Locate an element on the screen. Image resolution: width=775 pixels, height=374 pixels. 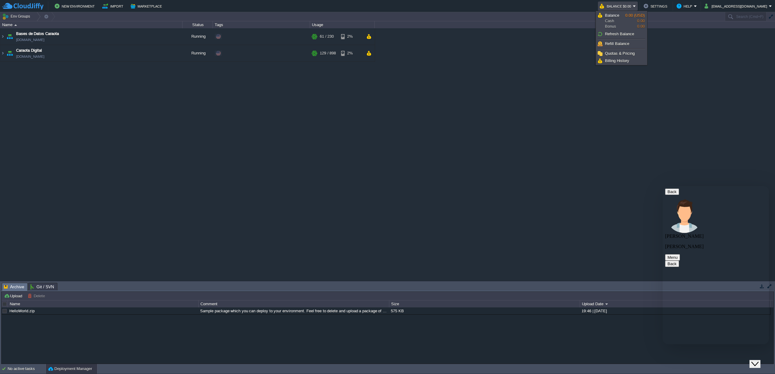
a: Refill Balance is located at coordinates (622, 44).